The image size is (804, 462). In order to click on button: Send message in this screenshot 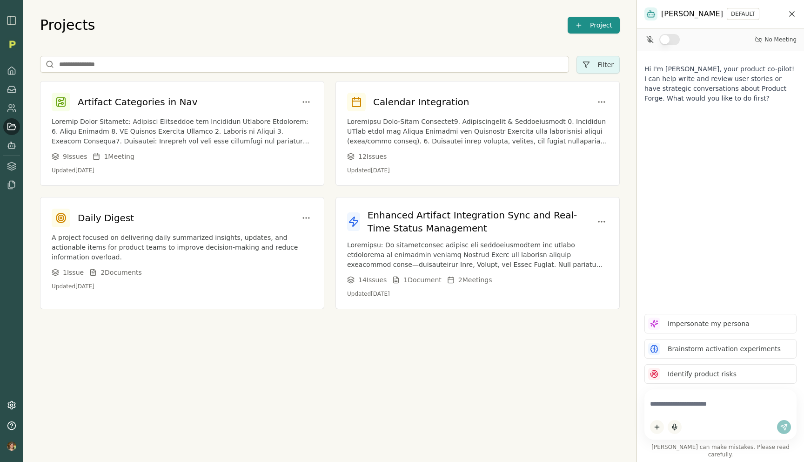, I will do `click(784, 427)`.